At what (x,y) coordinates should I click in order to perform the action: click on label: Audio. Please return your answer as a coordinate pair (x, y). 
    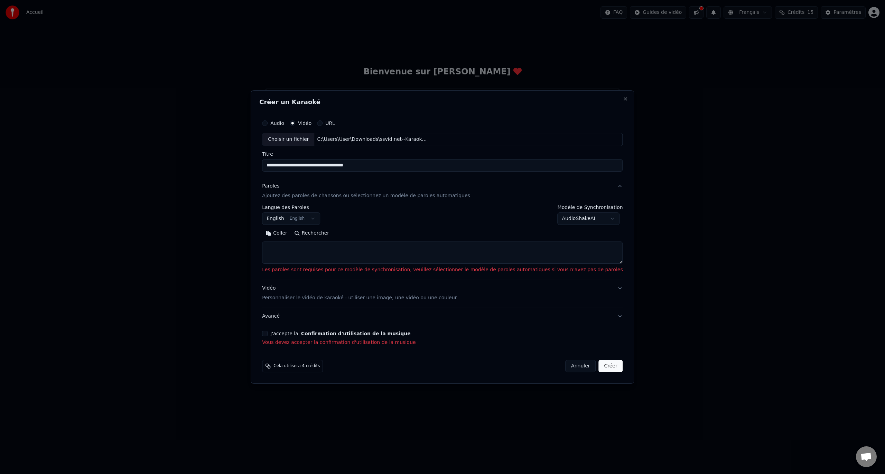
    Looking at the image, I should click on (277, 123).